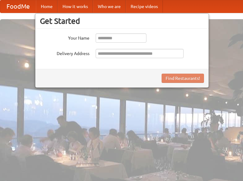 This screenshot has width=243, height=181. Describe the element at coordinates (65, 53) in the screenshot. I see `label: Delivery Address` at that location.